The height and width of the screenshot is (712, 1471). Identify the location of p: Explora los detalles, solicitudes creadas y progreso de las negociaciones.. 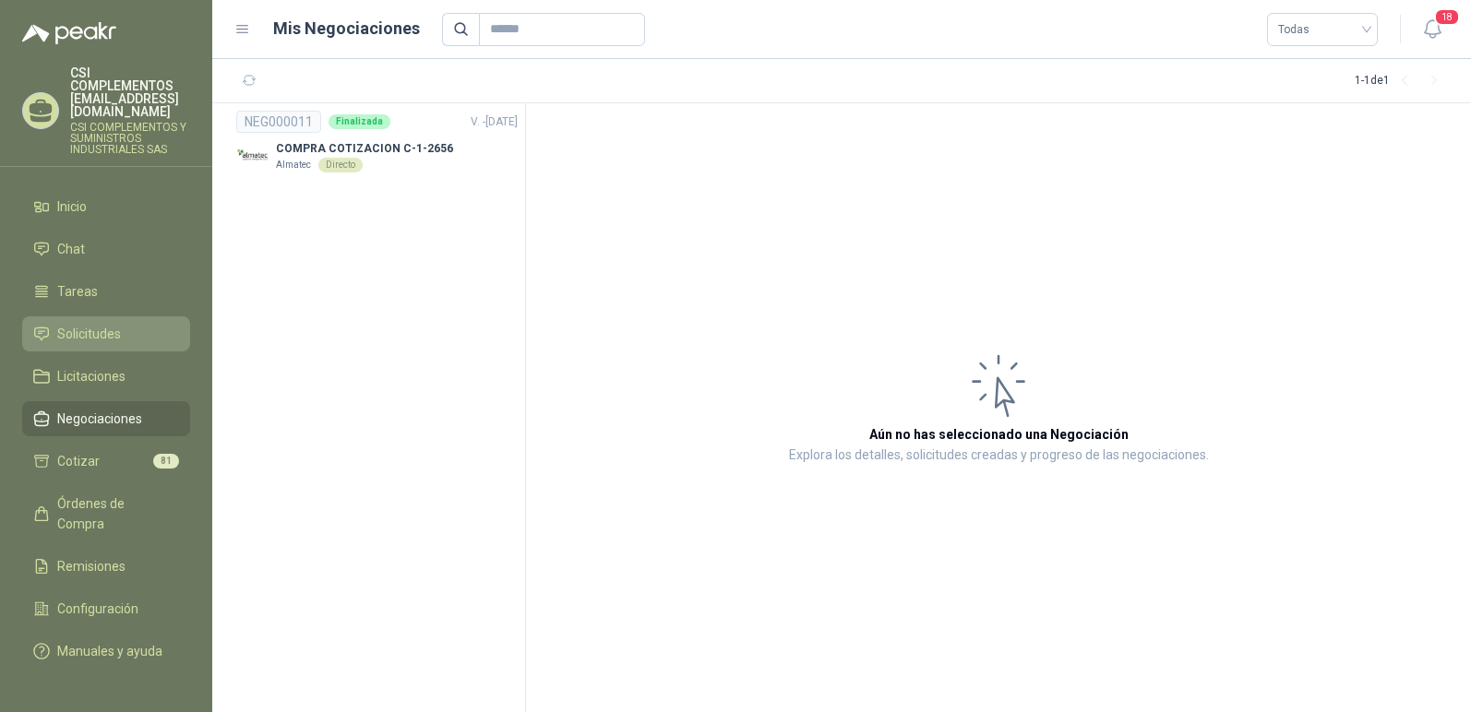
(998, 456).